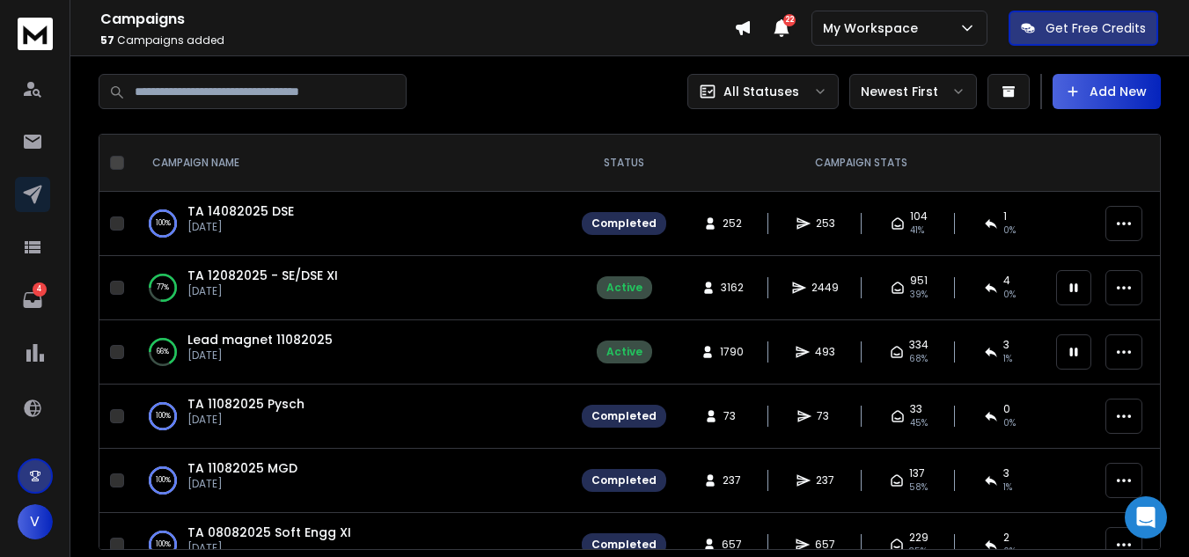 This screenshot has width=1189, height=557. I want to click on a: TA 11082025 Pysch, so click(245, 404).